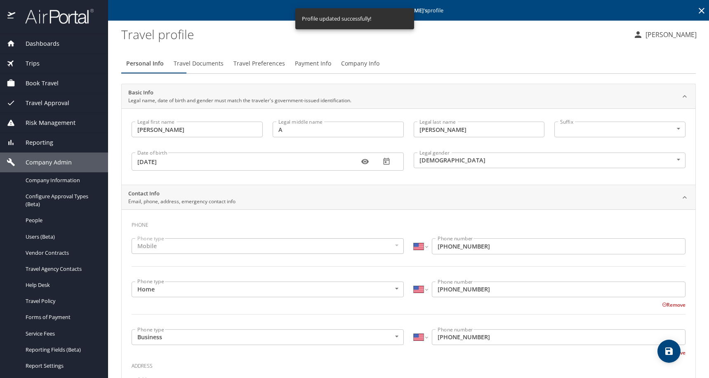  What do you see at coordinates (268, 246) in the screenshot?
I see `div: Mobile` at bounding box center [268, 246].